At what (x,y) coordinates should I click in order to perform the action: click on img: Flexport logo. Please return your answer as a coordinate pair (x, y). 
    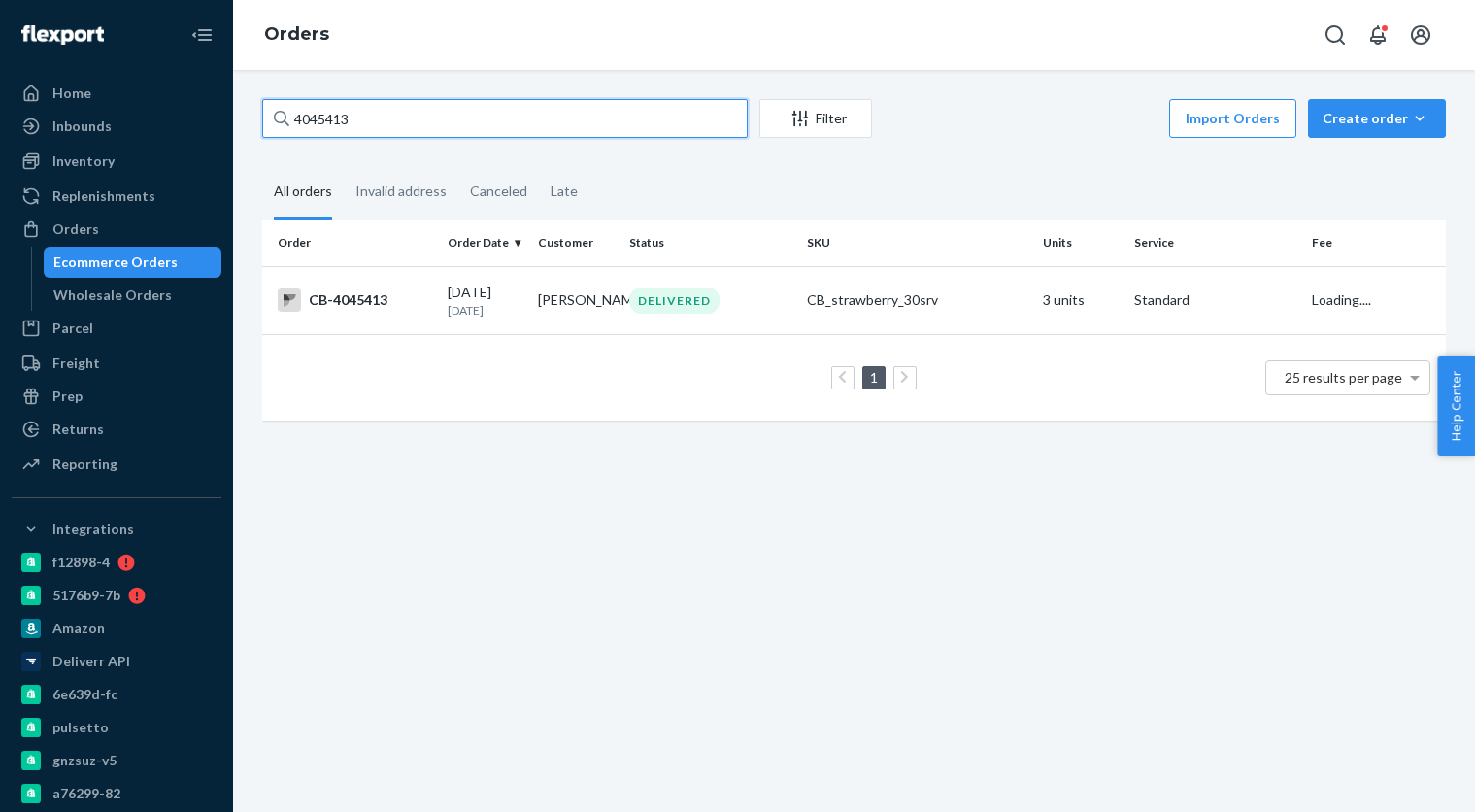
    Looking at the image, I should click on (62, 35).